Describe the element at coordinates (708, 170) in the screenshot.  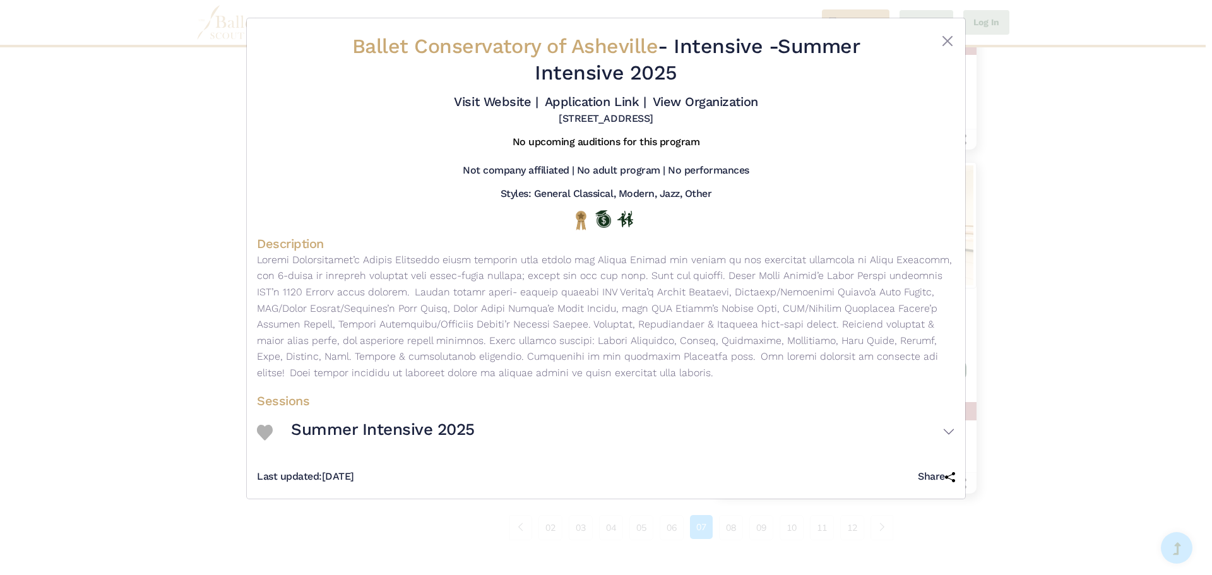
I see `h5: No performances` at that location.